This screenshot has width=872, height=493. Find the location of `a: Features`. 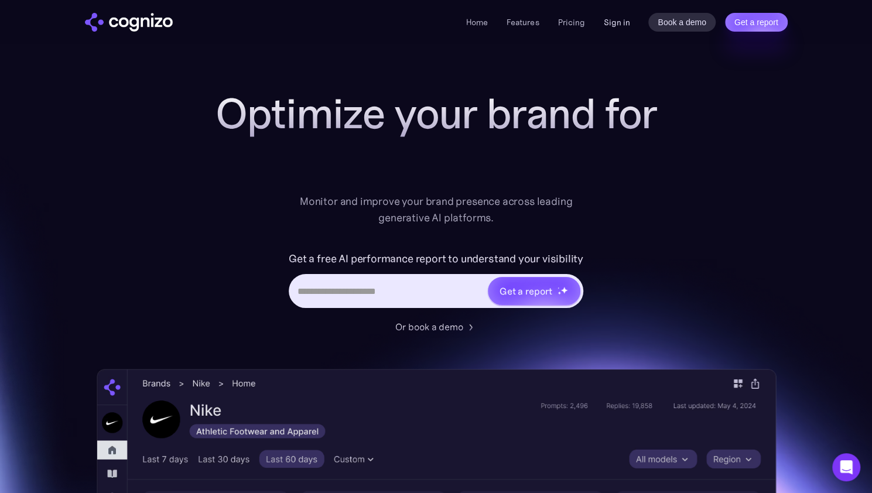

a: Features is located at coordinates (523, 22).